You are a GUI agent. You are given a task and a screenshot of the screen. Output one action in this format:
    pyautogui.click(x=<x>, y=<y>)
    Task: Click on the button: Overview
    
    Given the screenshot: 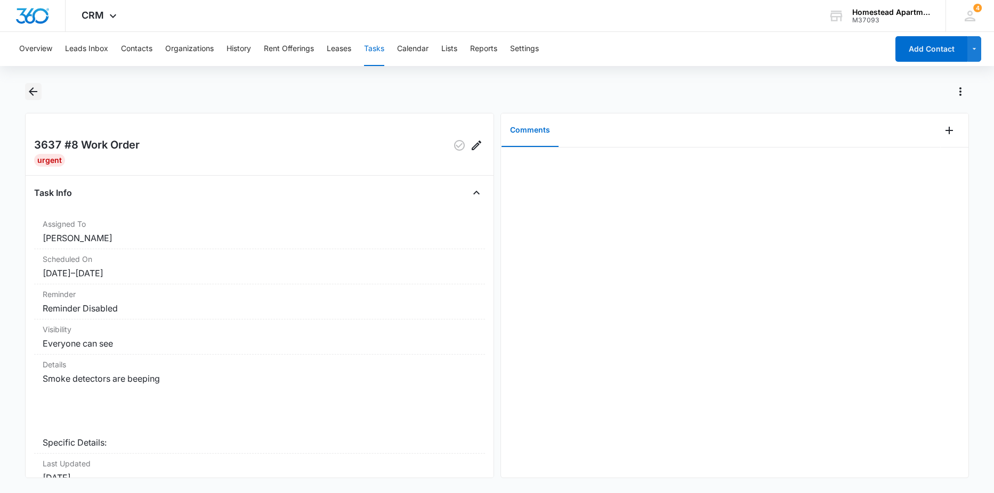 What is the action you would take?
    pyautogui.click(x=36, y=49)
    